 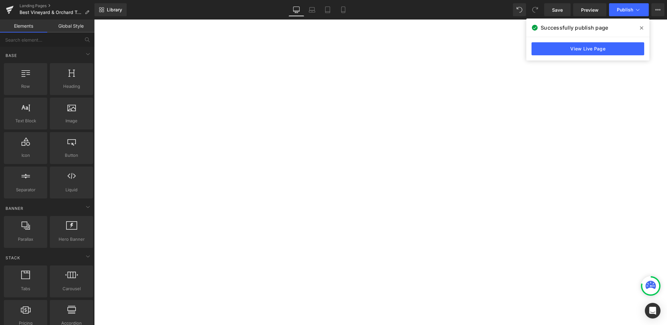 What do you see at coordinates (343, 10) in the screenshot?
I see `a: Mobile` at bounding box center [343, 10].